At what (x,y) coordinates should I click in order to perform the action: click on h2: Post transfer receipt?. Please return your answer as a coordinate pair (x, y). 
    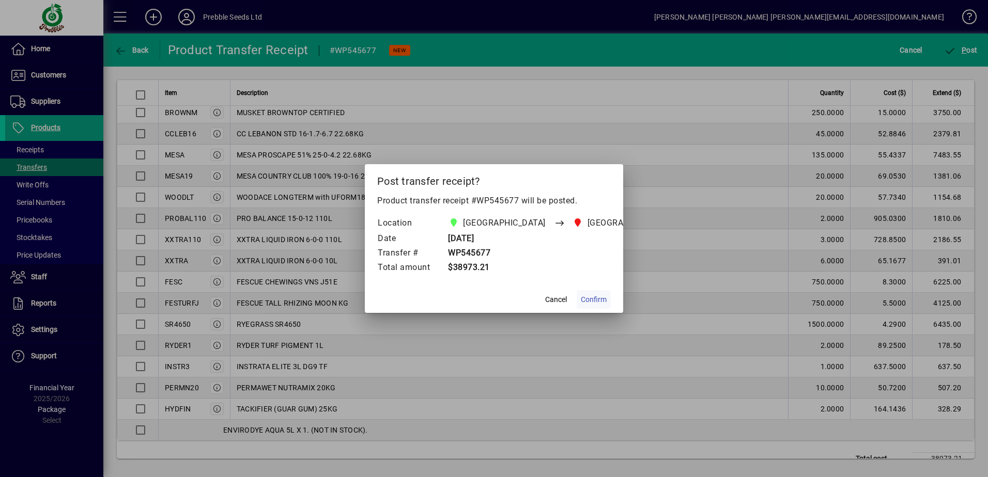
    Looking at the image, I should click on (494, 179).